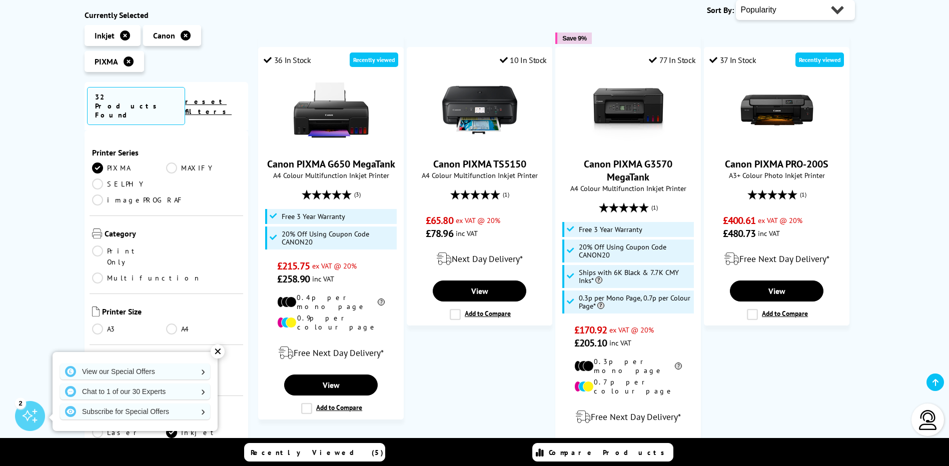  Describe the element at coordinates (628, 366) in the screenshot. I see `li: 0.3p per mono page` at that location.